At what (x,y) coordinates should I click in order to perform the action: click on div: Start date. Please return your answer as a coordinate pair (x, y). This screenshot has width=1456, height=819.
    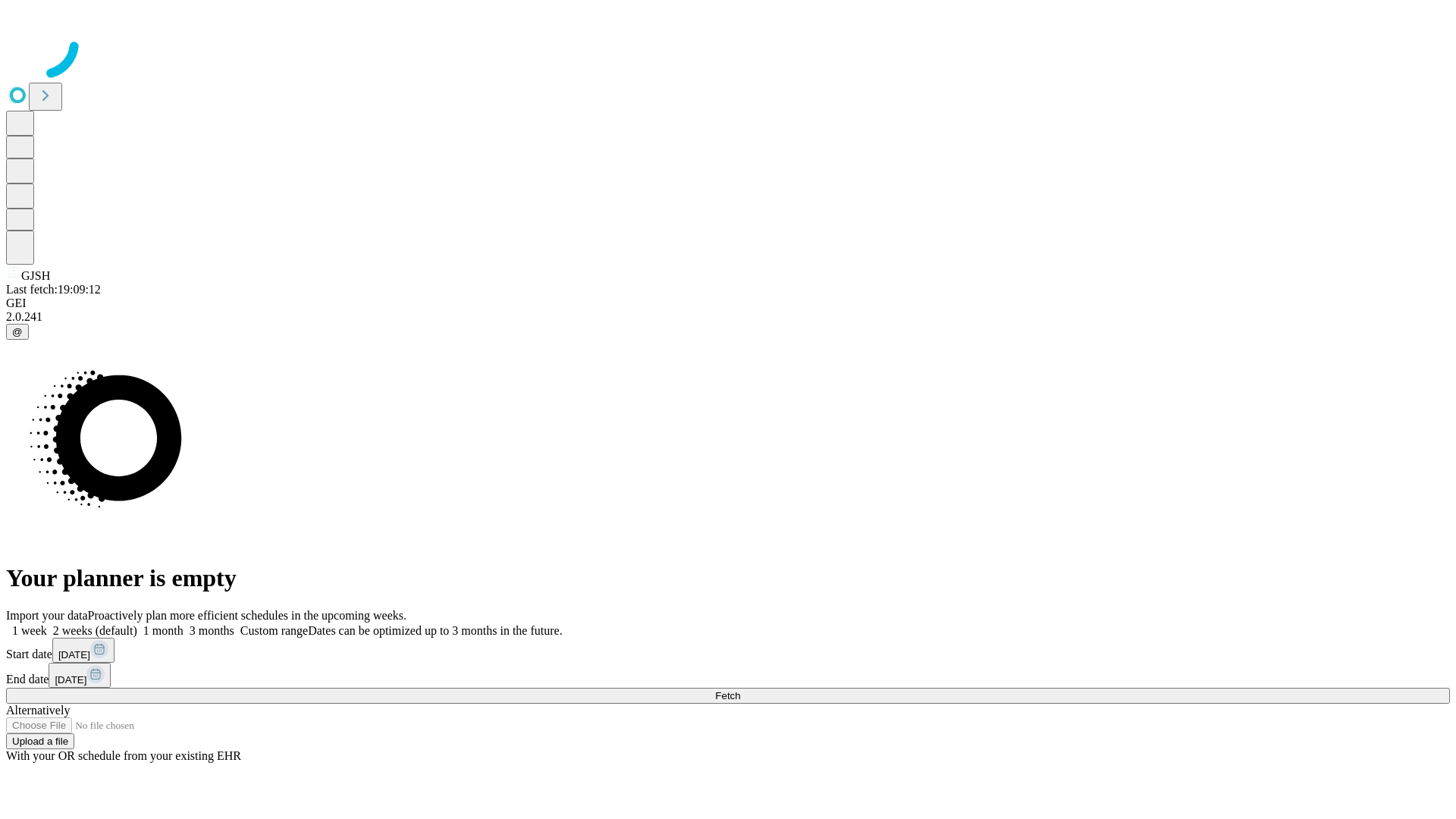
    Looking at the image, I should click on (728, 650).